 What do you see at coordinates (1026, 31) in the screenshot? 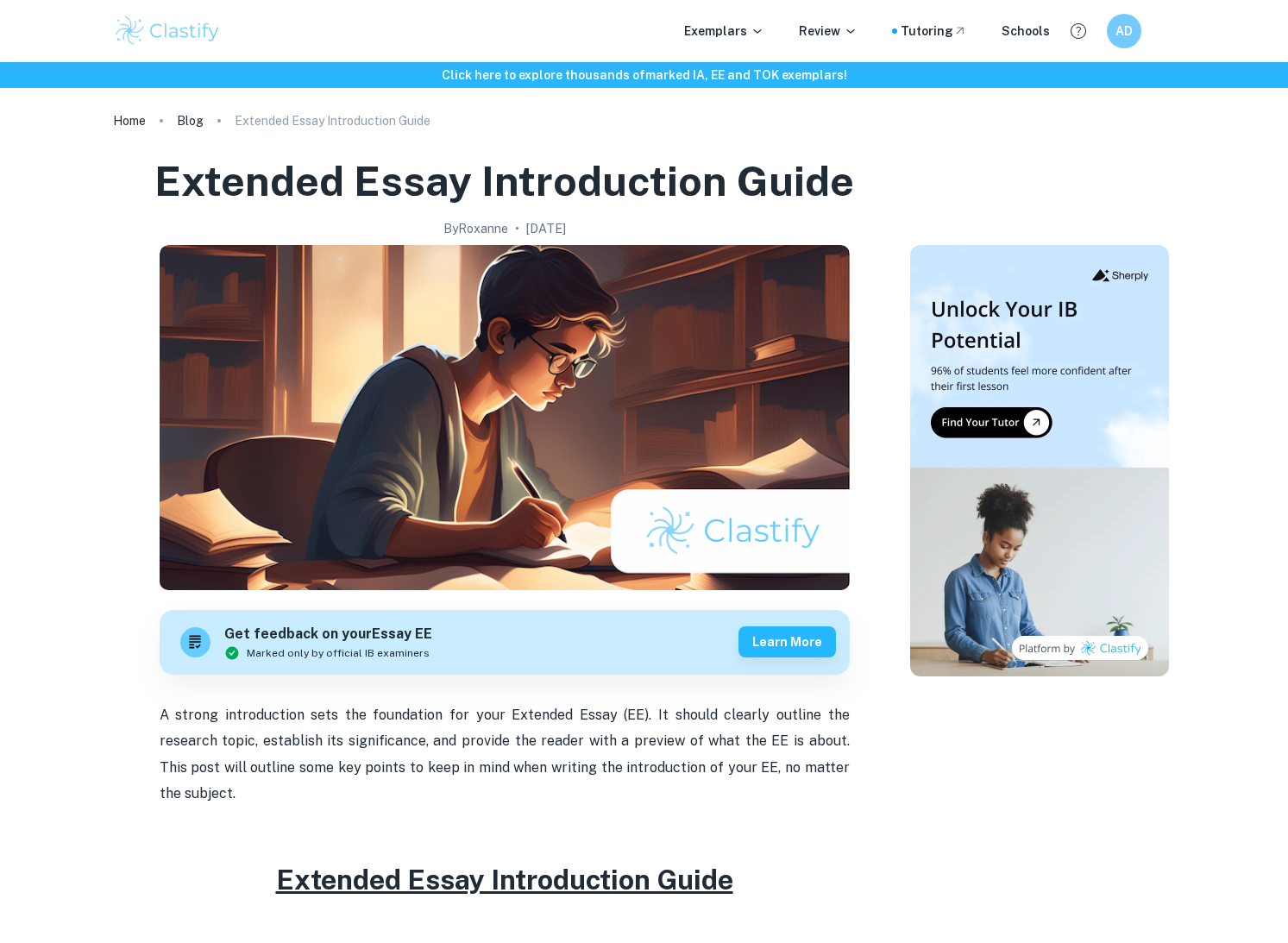
I see `a: Schools` at bounding box center [1026, 31].